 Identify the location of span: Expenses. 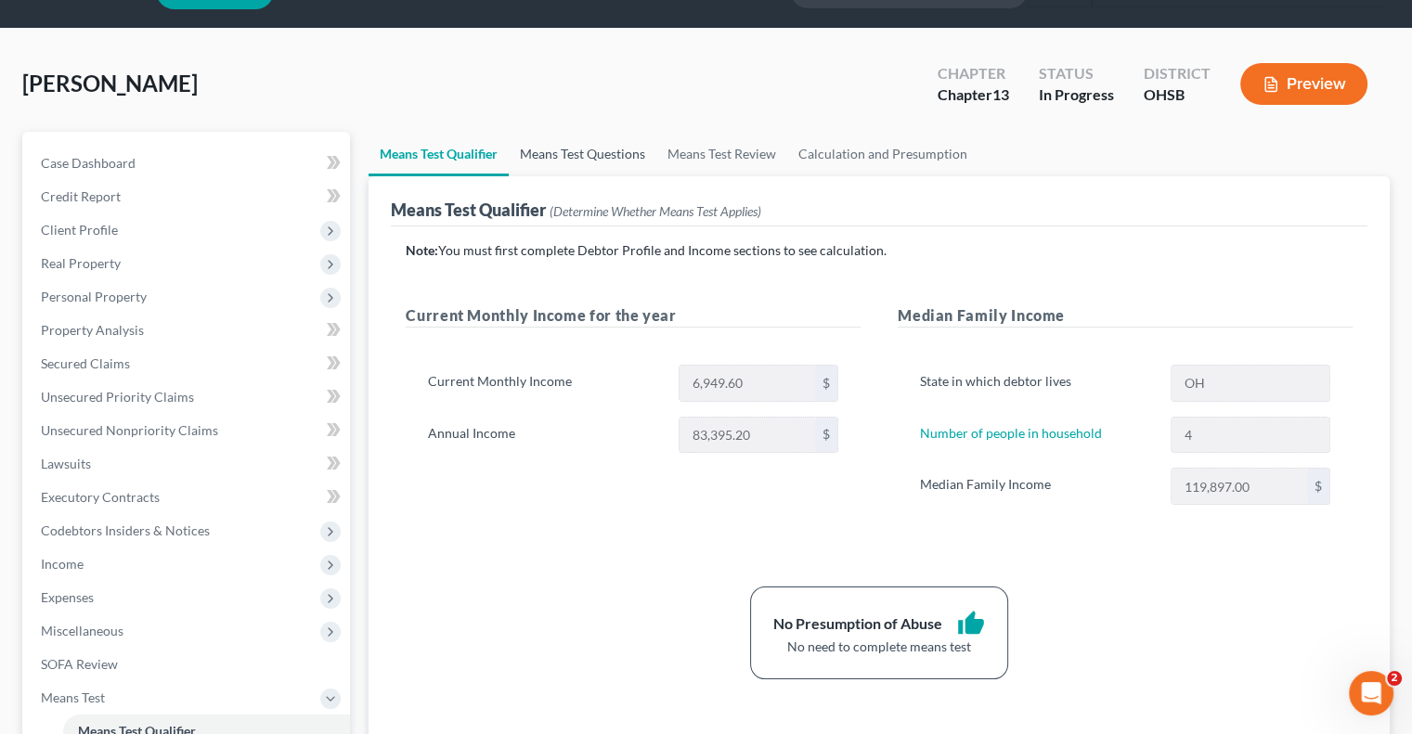
(67, 597).